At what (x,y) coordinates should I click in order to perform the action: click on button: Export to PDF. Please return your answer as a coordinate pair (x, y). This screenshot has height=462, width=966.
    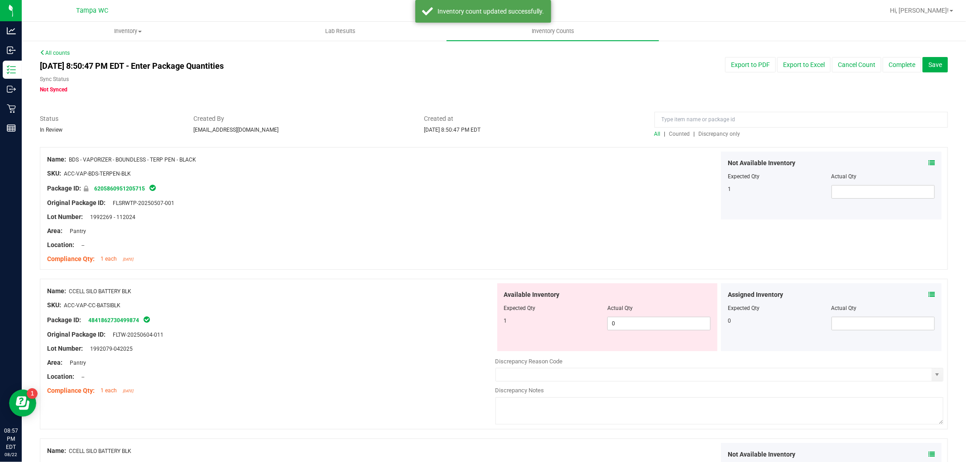
    Looking at the image, I should click on (751, 65).